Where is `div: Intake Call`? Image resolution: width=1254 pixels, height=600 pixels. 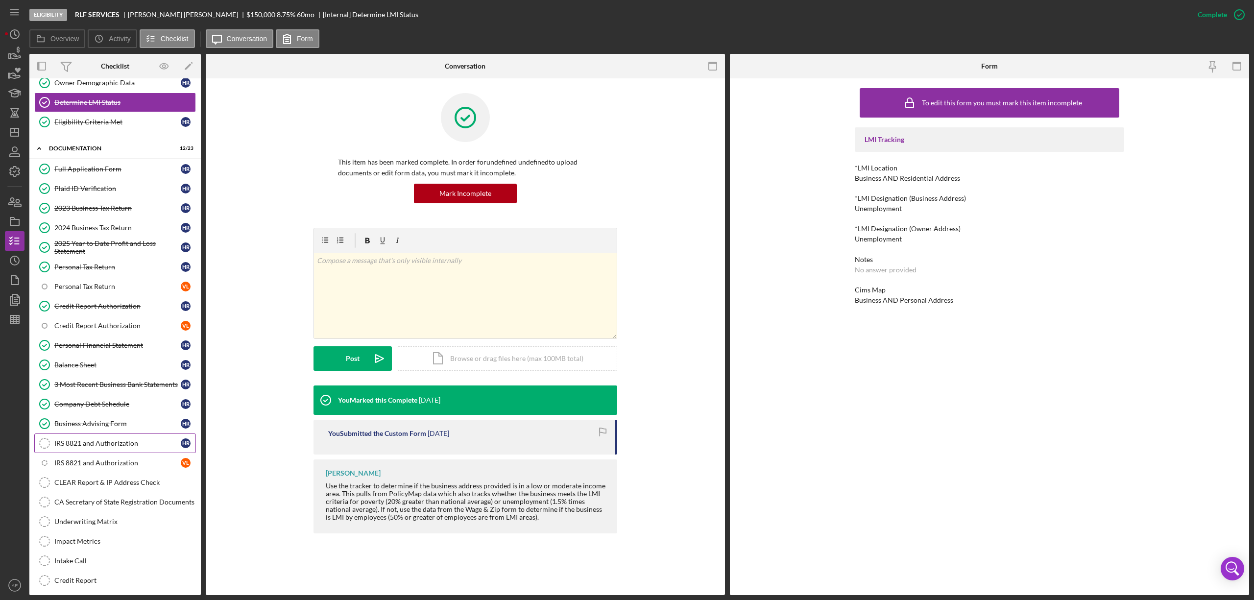
div: Intake Call is located at coordinates (125, 561).